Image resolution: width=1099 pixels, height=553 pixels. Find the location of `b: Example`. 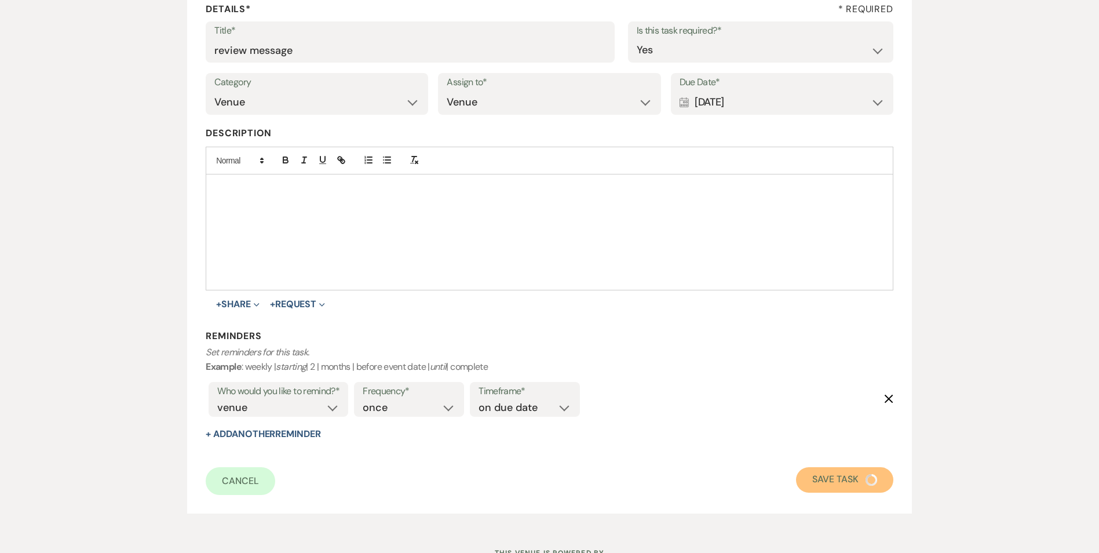

b: Example is located at coordinates (224, 366).